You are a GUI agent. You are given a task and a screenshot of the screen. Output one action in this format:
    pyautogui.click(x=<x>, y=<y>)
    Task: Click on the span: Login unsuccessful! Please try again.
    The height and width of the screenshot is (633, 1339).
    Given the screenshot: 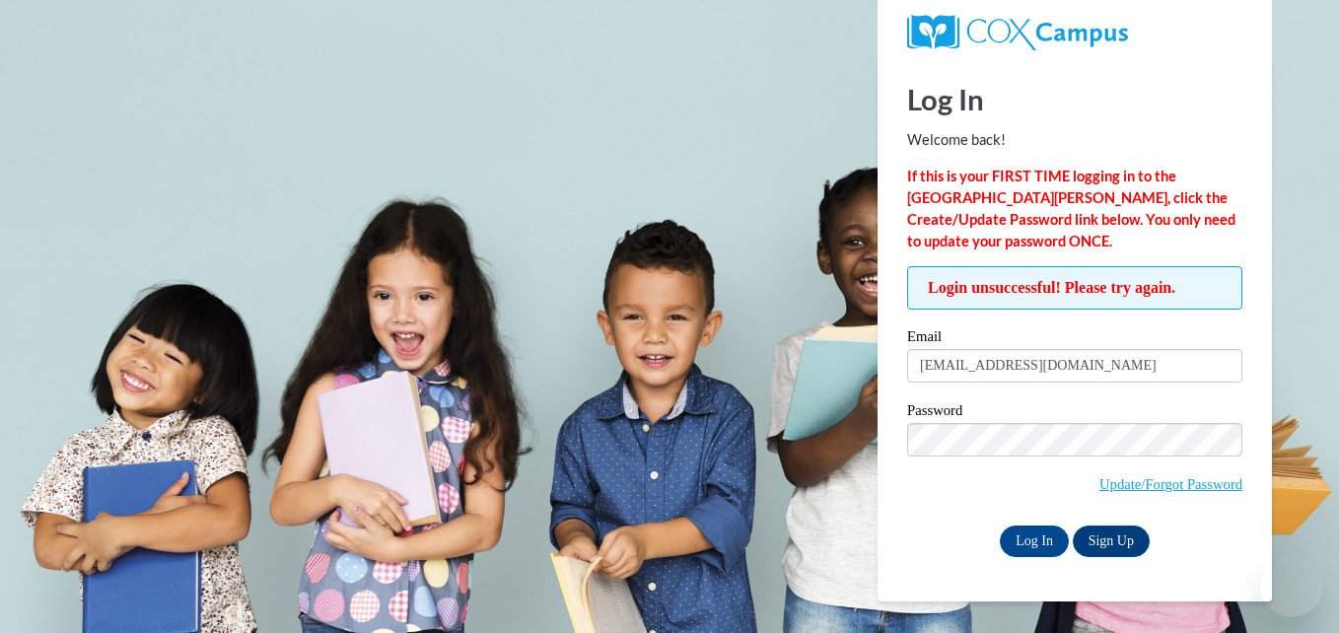 What is the action you would take?
    pyautogui.click(x=1074, y=288)
    